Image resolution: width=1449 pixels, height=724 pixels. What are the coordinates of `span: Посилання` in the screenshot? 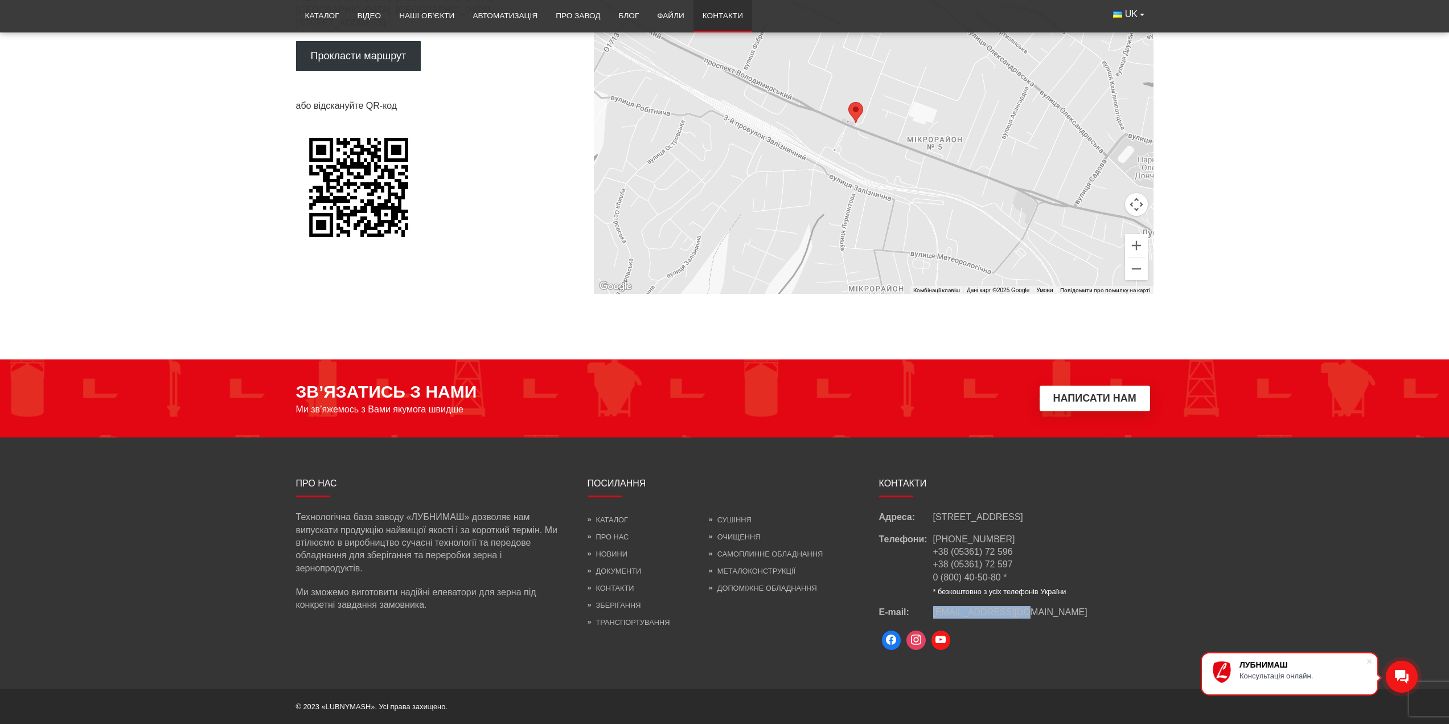 It's located at (617, 483).